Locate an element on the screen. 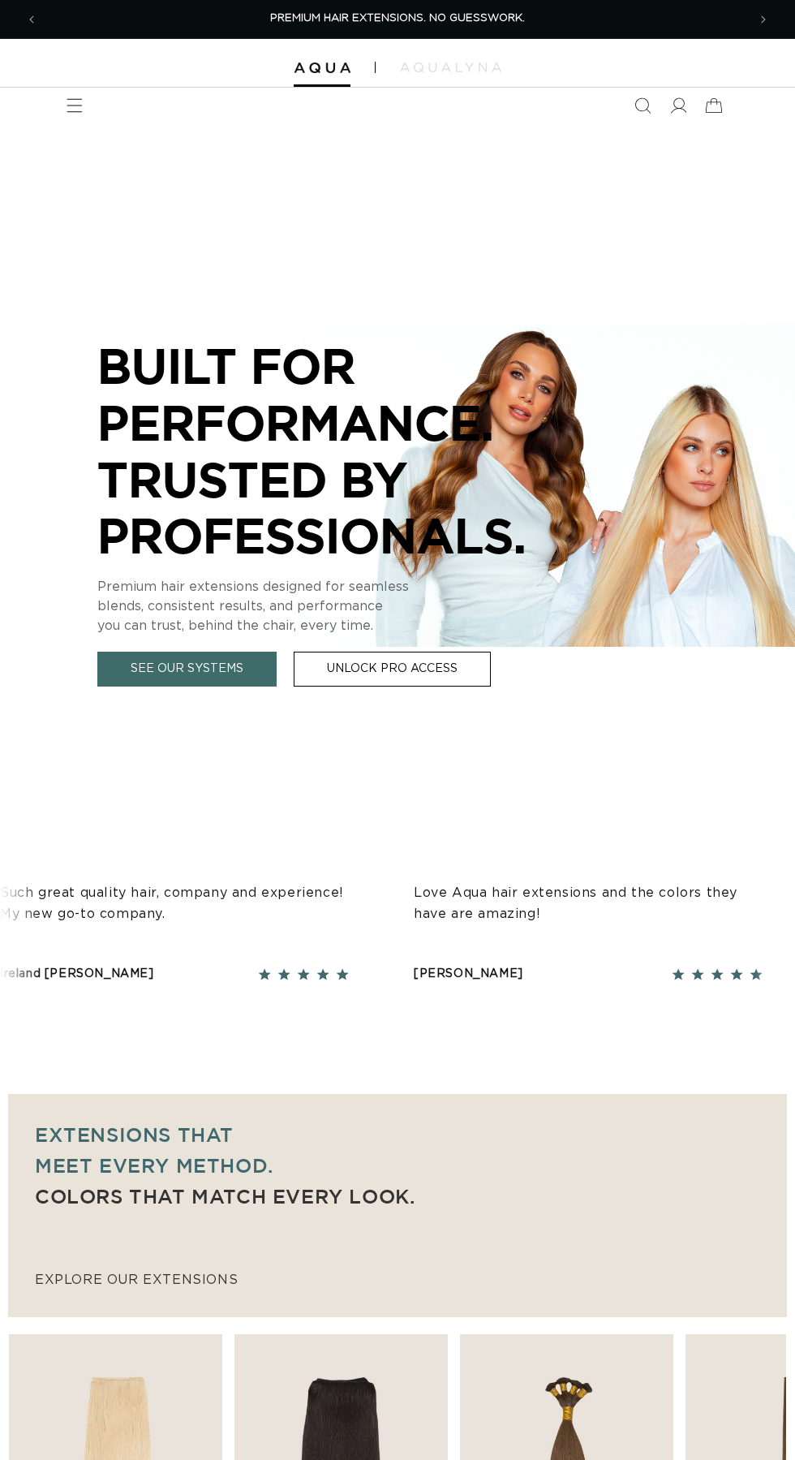  button: Previous announcement is located at coordinates (32, 19).